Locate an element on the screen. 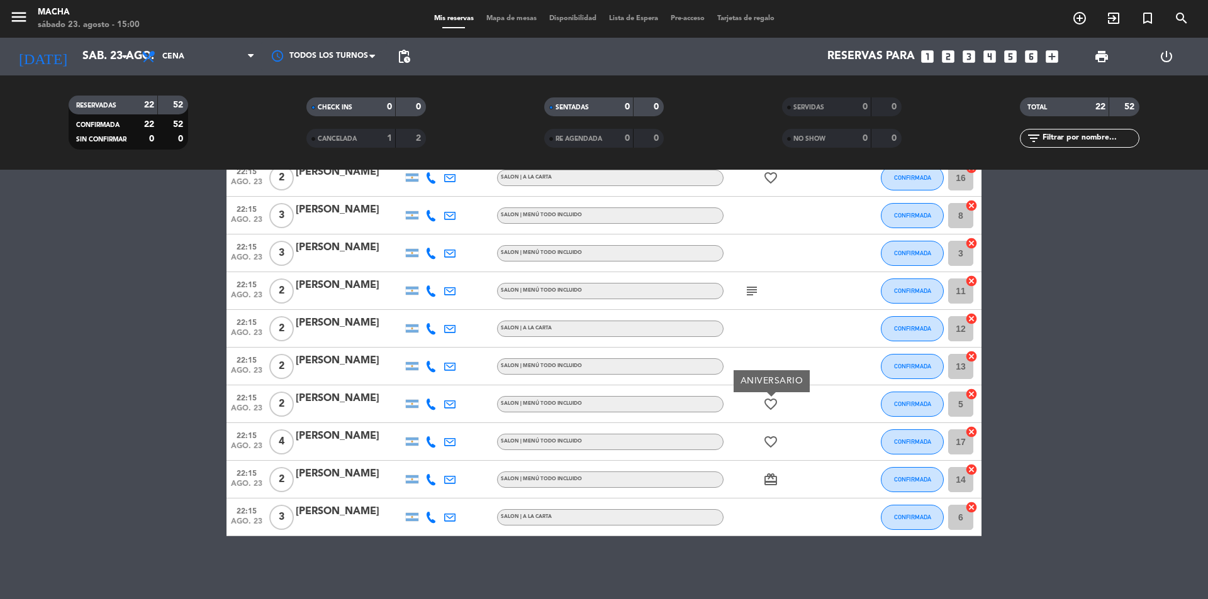 The width and height of the screenshot is (1208, 599). span: CANCELADA is located at coordinates (337, 139).